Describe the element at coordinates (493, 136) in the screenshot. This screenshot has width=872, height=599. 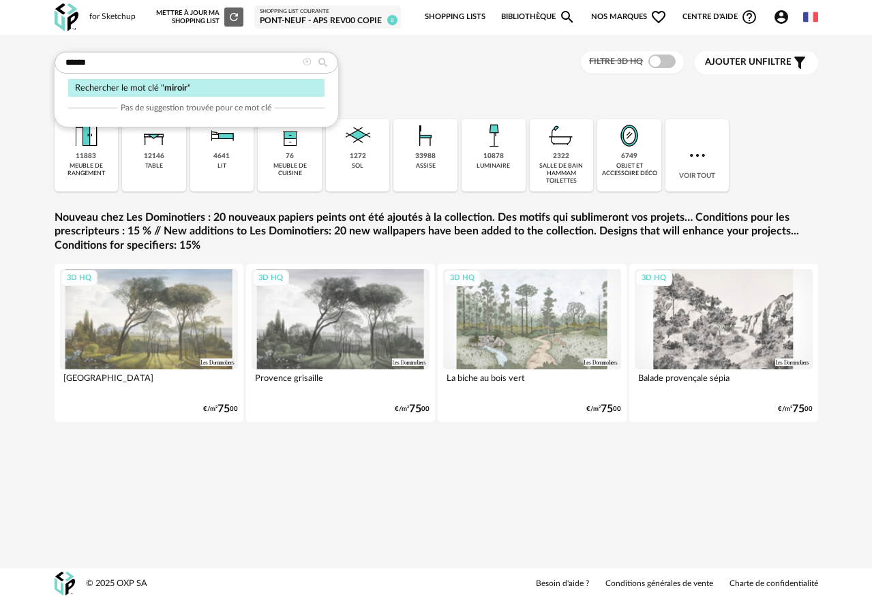
I see `img: Luminaire.png` at that location.